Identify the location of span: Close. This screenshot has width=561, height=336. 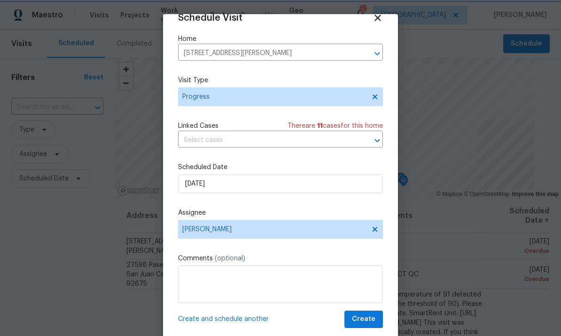
(378, 18).